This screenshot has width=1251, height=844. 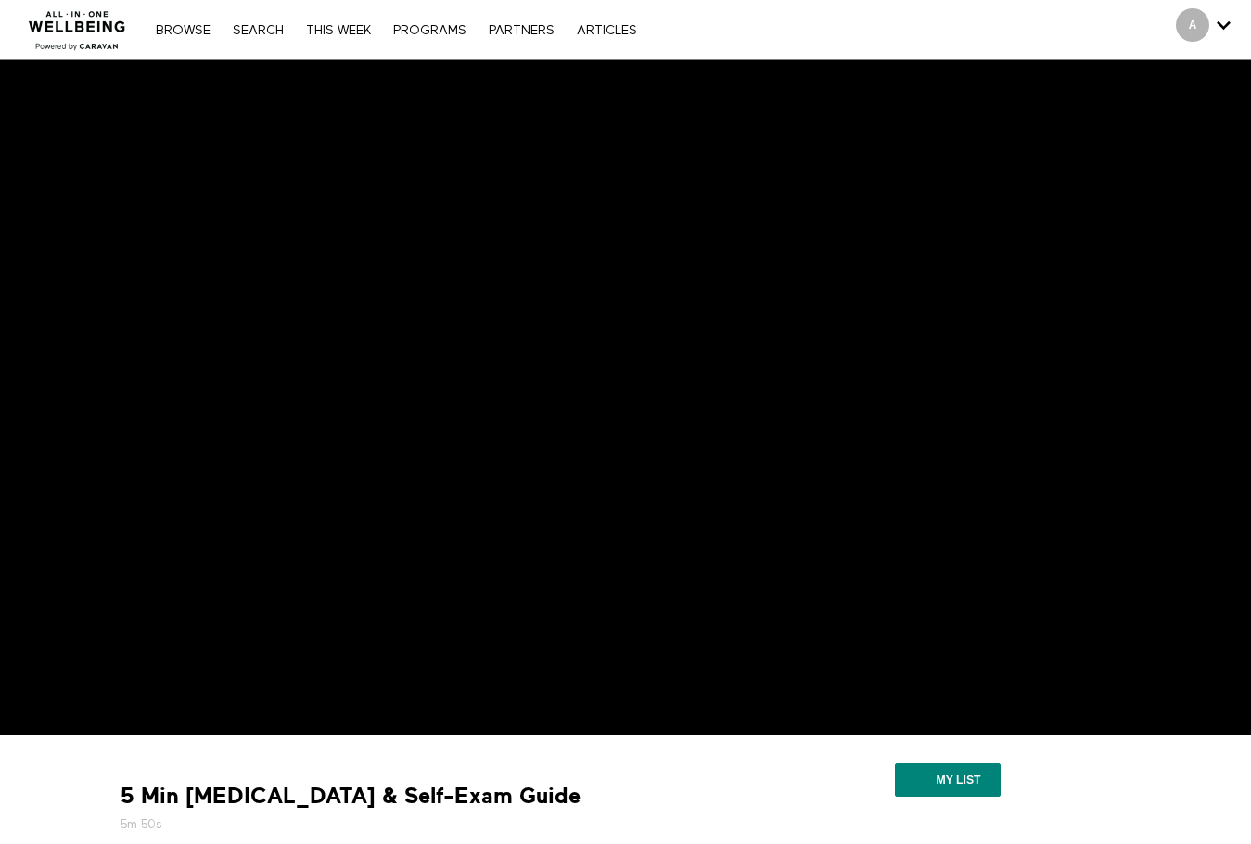 What do you see at coordinates (396, 30) in the screenshot?
I see `nav: Primary` at bounding box center [396, 30].